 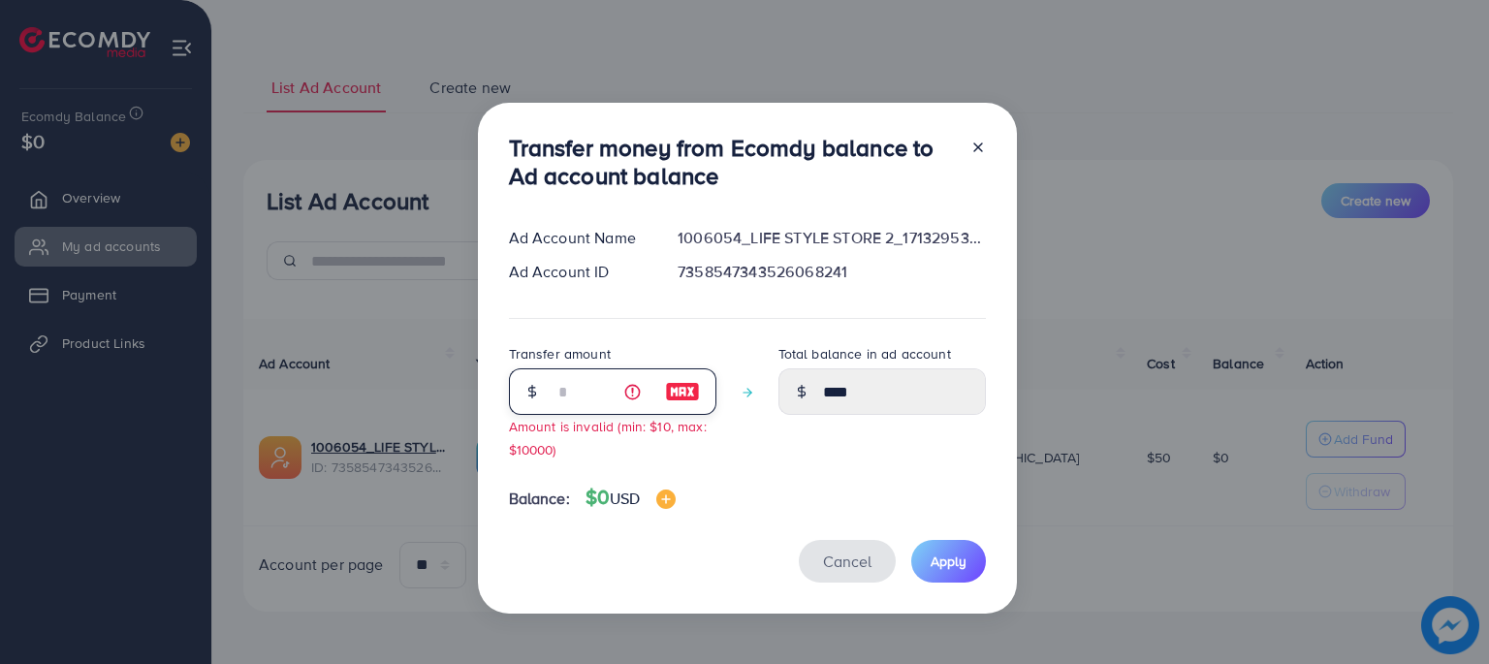 I want to click on div: 1006054_LIFE STYLE STORE 2_1713295336109, so click(x=831, y=237).